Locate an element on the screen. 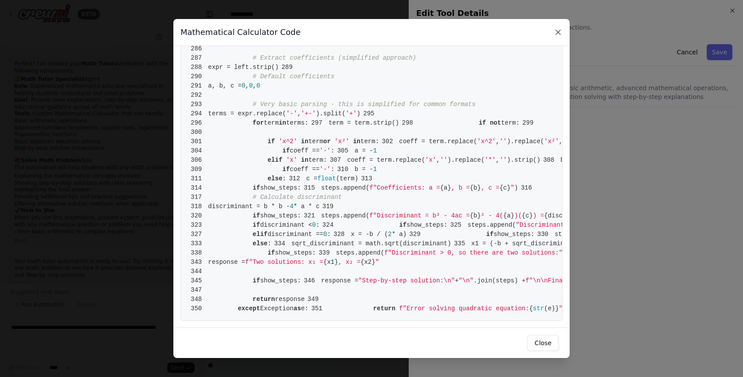  span: f"Two solutions: x₁ = is located at coordinates (284, 262).